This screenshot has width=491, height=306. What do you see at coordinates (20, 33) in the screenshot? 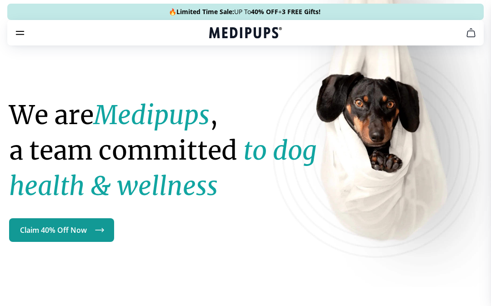
I see `button: burger-menu` at bounding box center [20, 33].